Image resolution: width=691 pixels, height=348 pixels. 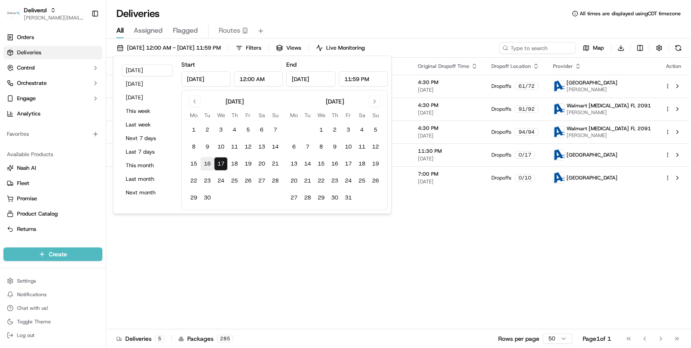 What do you see at coordinates (35, 10) in the screenshot?
I see `span: Deliverol` at bounding box center [35, 10].